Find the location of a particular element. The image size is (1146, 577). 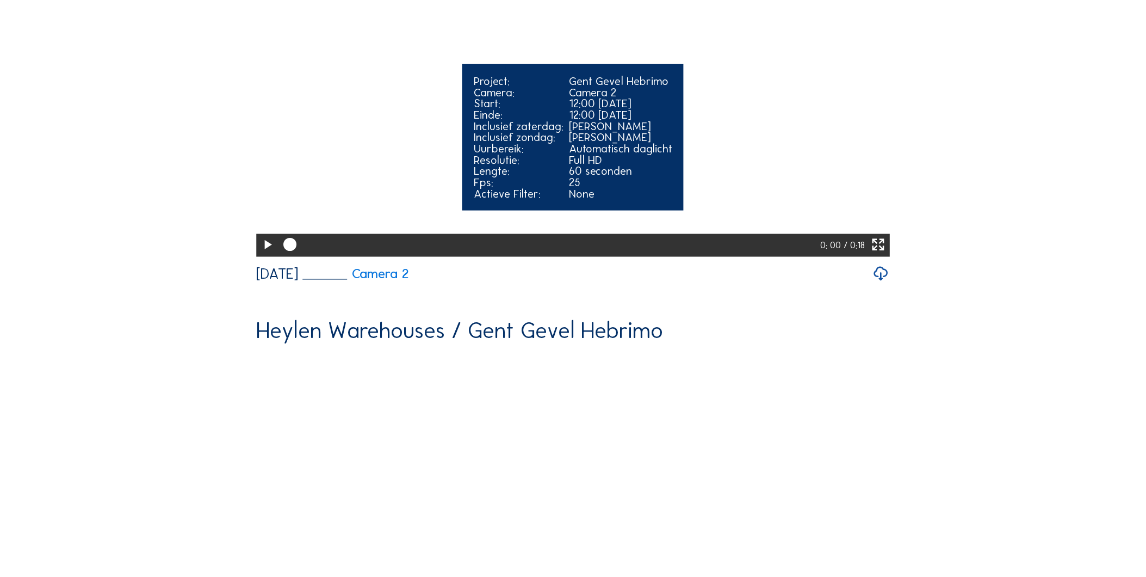

div: 60 seconden is located at coordinates (621, 171).